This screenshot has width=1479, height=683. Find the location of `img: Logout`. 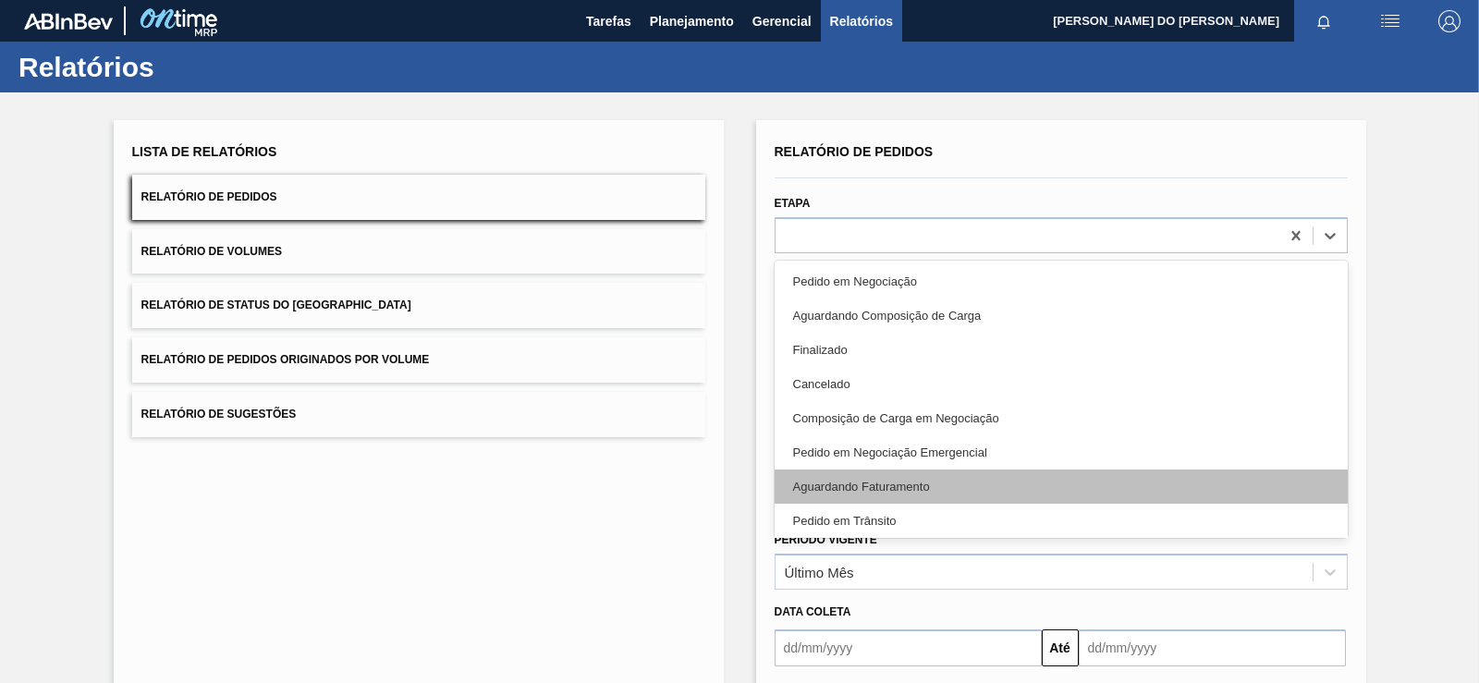

img: Logout is located at coordinates (1449, 21).